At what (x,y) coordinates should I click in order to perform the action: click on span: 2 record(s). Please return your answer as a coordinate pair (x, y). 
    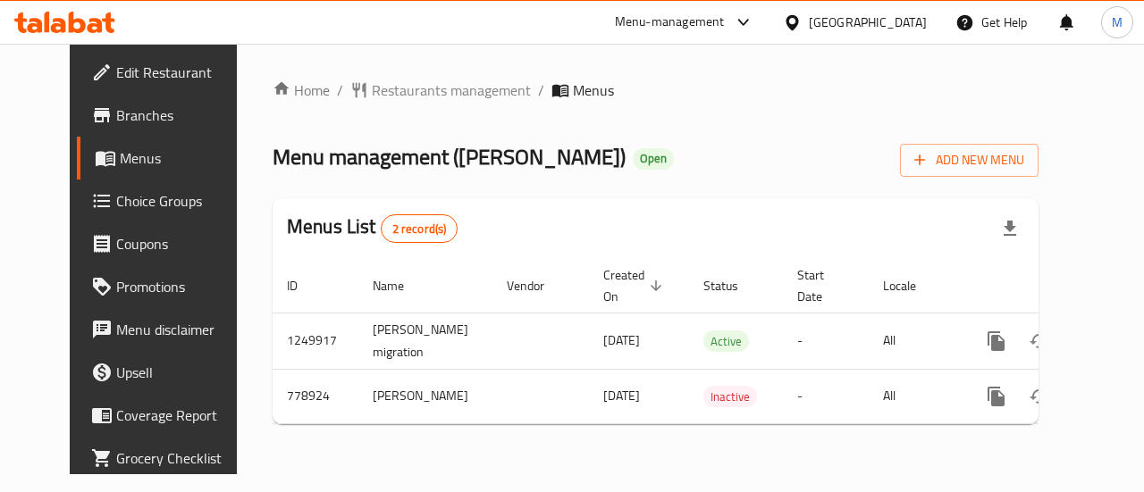
    Looking at the image, I should click on (419, 229).